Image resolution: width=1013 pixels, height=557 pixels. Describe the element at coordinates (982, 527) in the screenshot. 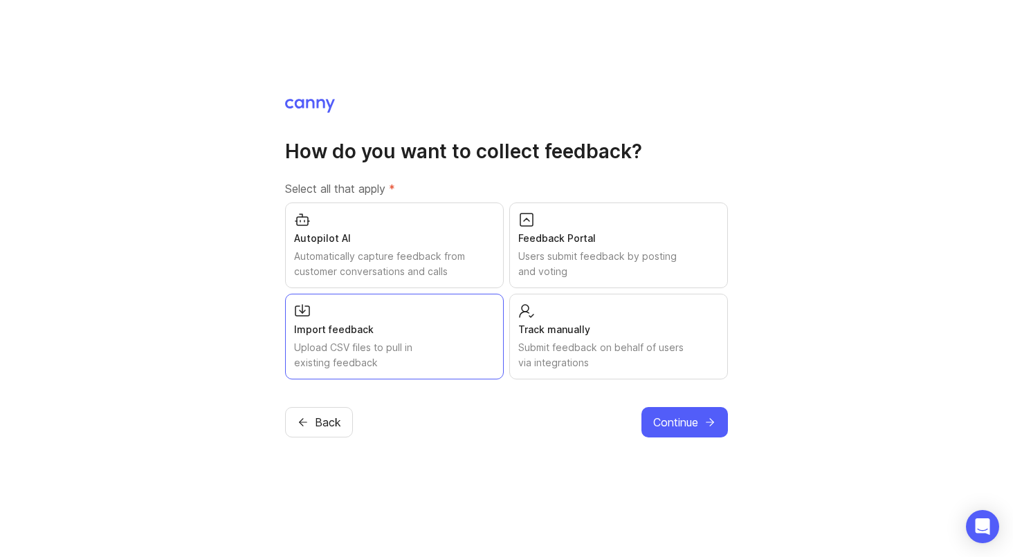

I see `div: Open Intercom Messenger` at that location.